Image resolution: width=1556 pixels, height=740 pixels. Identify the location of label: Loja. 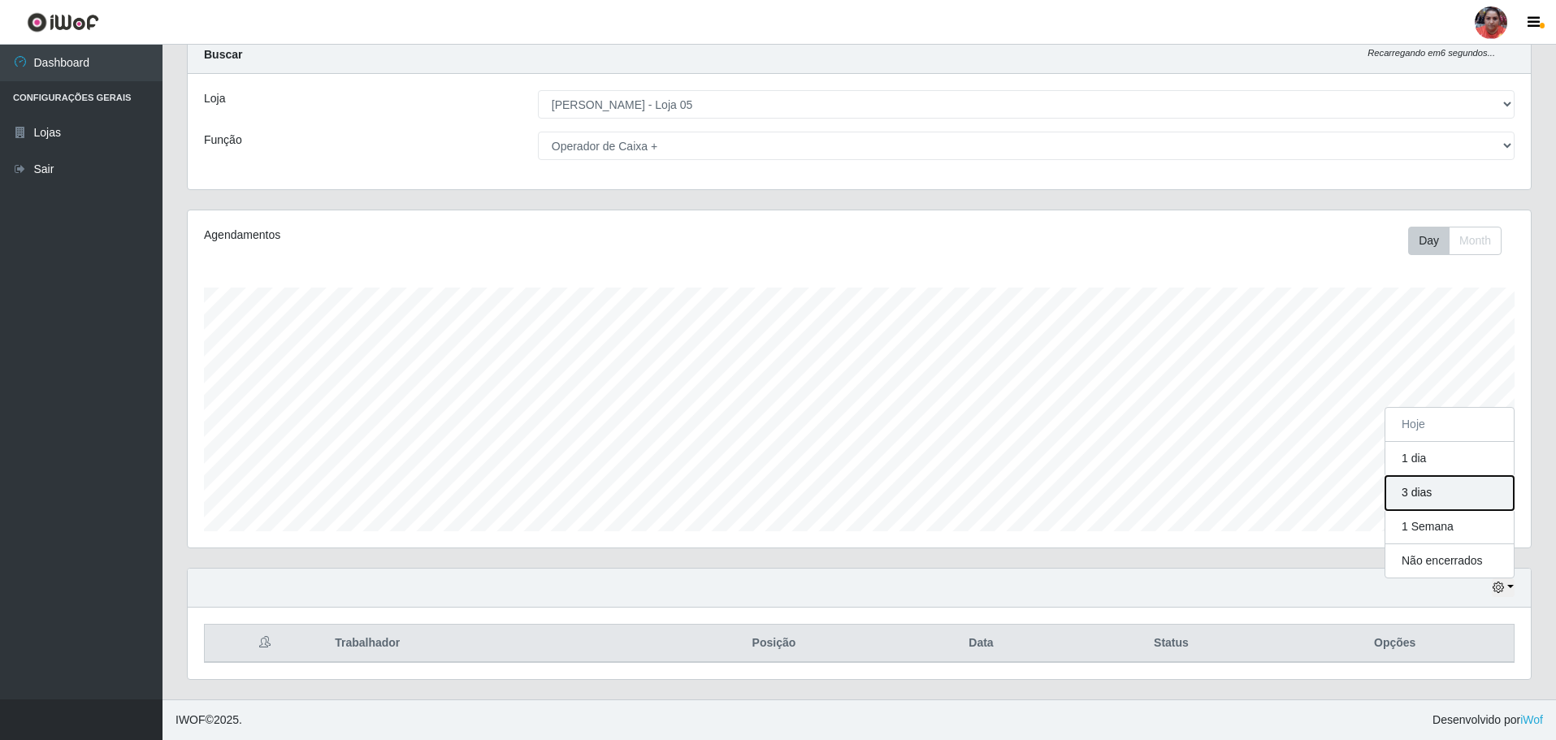
(214, 98).